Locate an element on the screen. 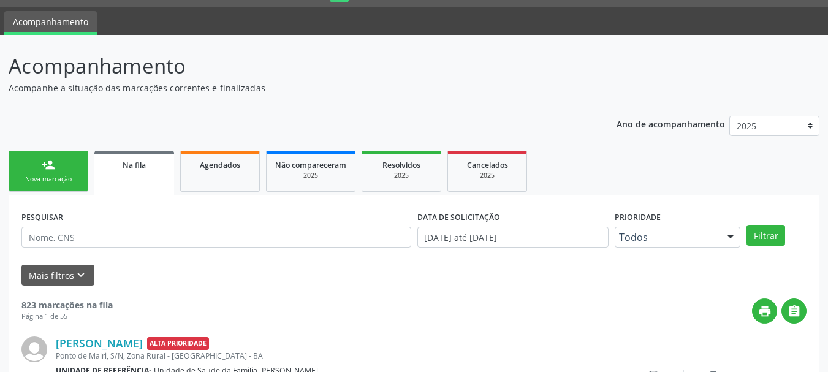 The image size is (828, 372). div: Página 1 de 55 is located at coordinates (67, 316).